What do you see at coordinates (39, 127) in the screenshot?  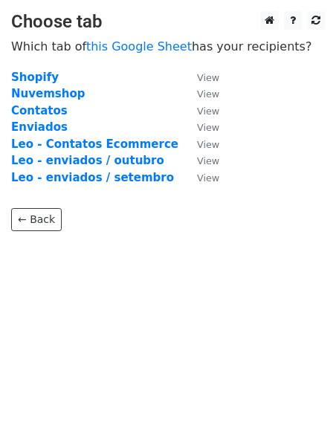 I see `a: Enviados` at bounding box center [39, 127].